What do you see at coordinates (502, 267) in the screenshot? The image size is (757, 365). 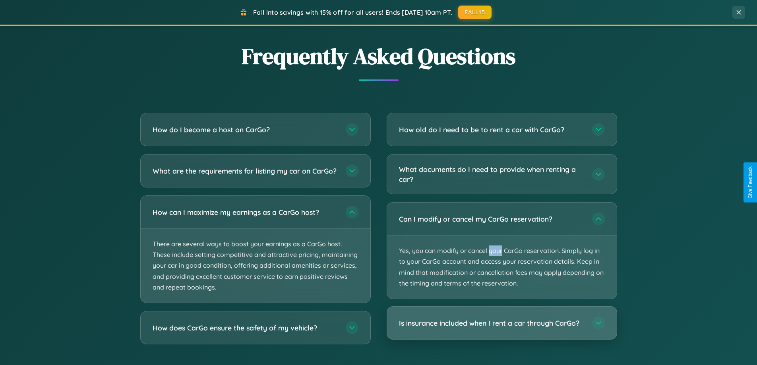 I see `p: Yes, you can modify or cancel your CarGo reservation. Simply log in to your CarGo account and acc...` at bounding box center [502, 267].